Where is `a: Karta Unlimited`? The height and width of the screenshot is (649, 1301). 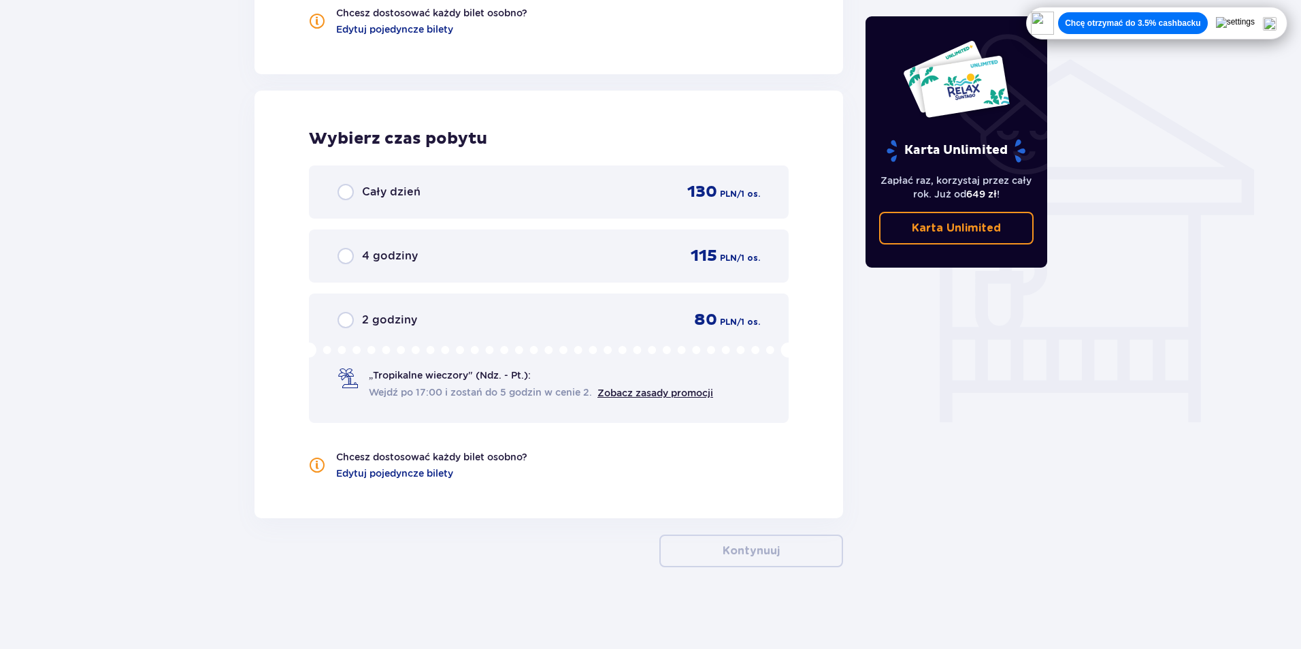
a: Karta Unlimited is located at coordinates (957, 228).